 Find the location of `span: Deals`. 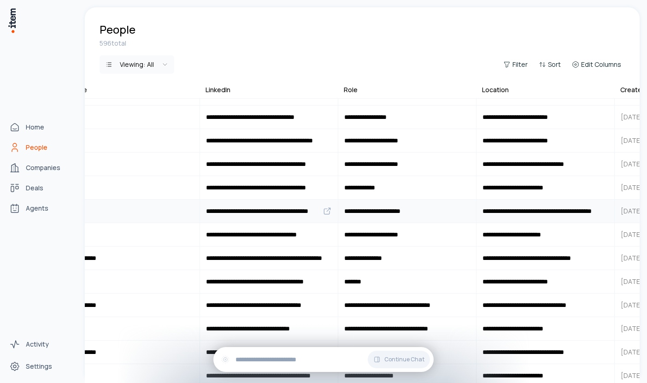

span: Deals is located at coordinates (35, 188).